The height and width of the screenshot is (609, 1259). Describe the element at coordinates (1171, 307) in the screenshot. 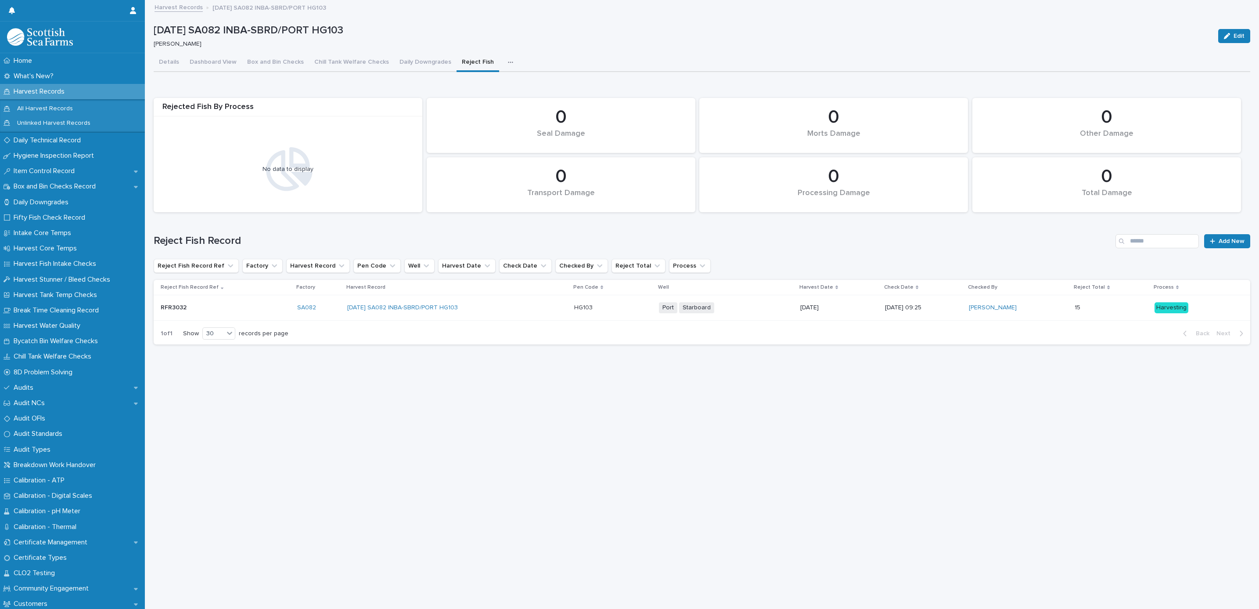

I see `div: Harvesting` at that location.